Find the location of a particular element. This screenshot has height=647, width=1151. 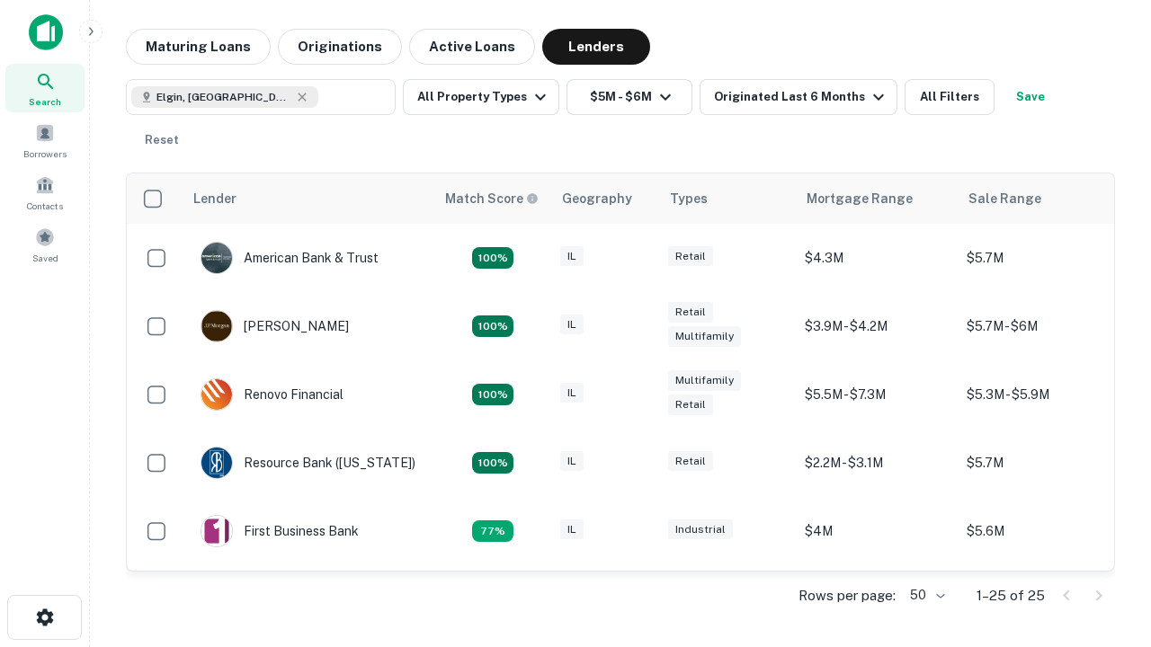

p: 1–25 of 25 is located at coordinates (1011, 596).